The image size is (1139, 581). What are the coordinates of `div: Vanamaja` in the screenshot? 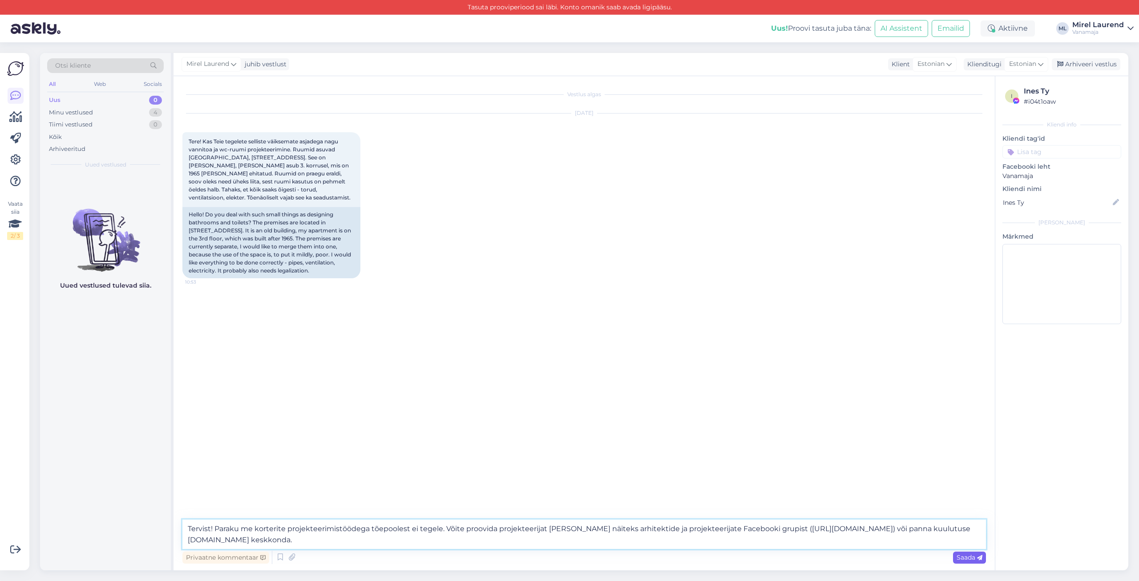 It's located at (1098, 32).